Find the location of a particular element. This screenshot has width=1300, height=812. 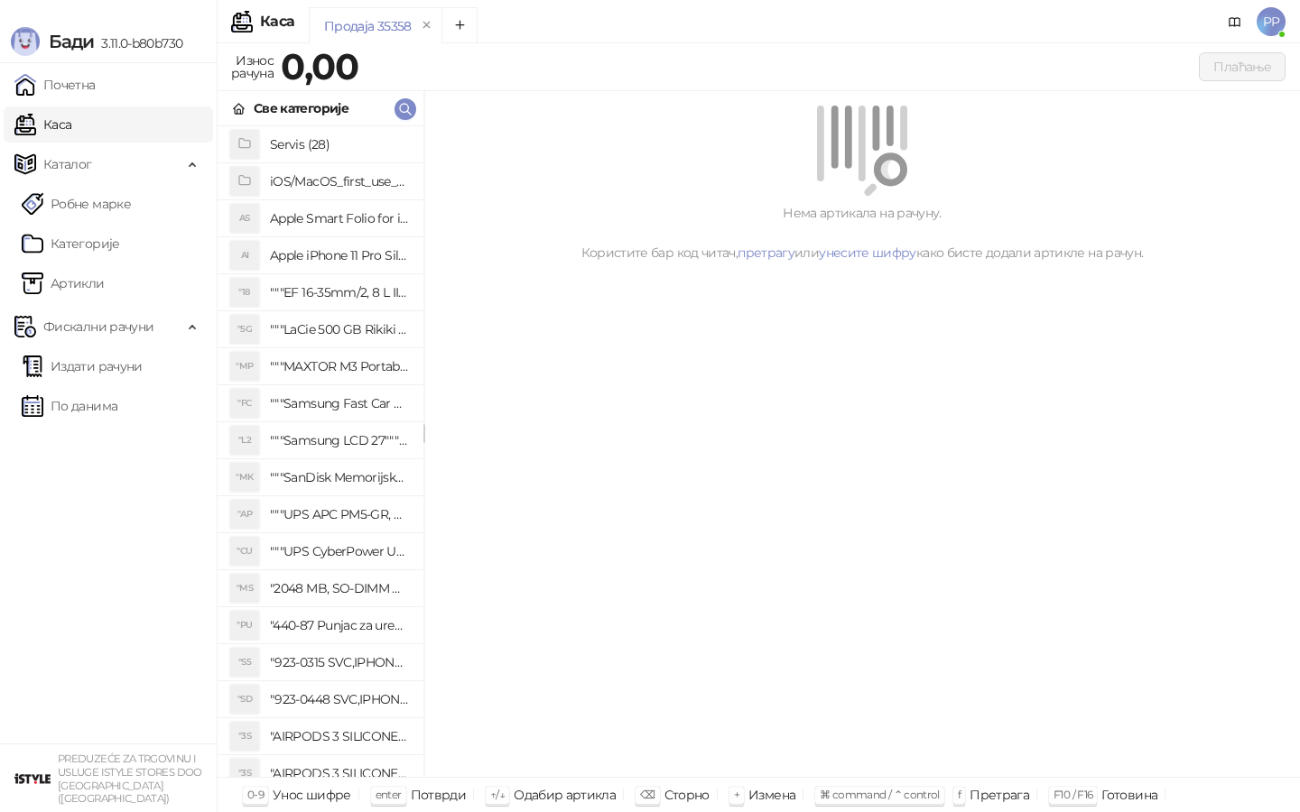

div: "SD is located at coordinates (245, 700).